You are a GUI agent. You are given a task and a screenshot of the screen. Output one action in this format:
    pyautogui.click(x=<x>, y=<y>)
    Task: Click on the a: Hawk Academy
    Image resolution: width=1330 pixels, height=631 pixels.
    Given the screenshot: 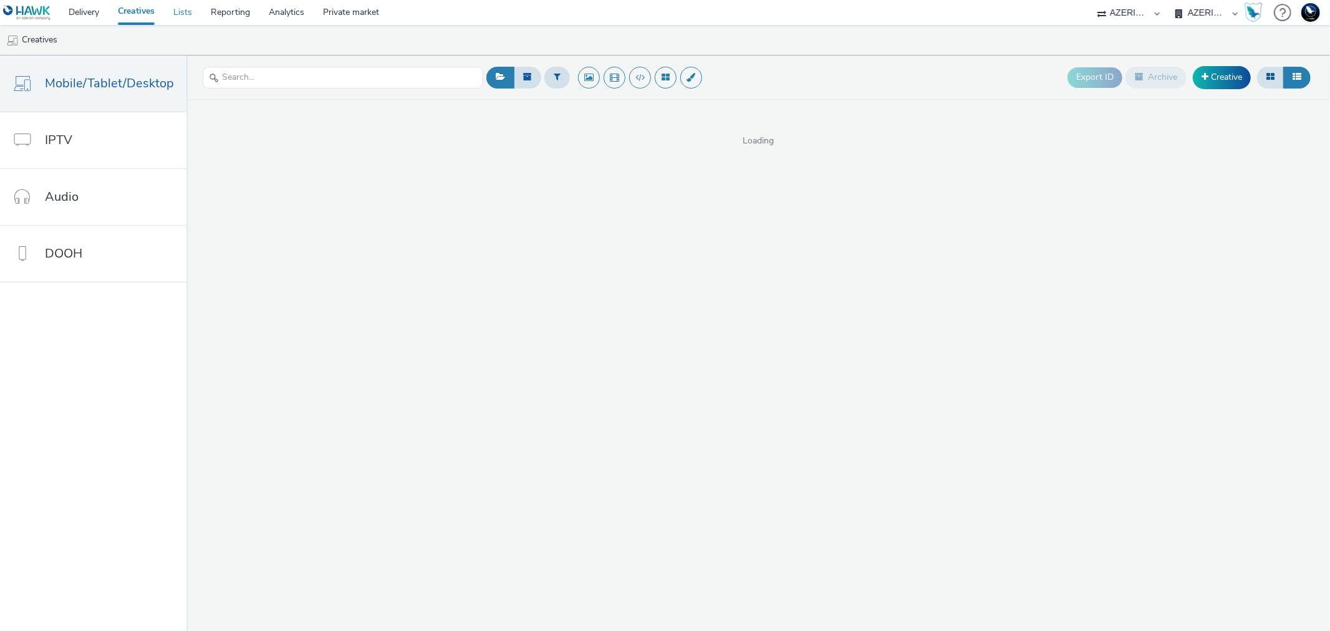 What is the action you would take?
    pyautogui.click(x=1256, y=12)
    